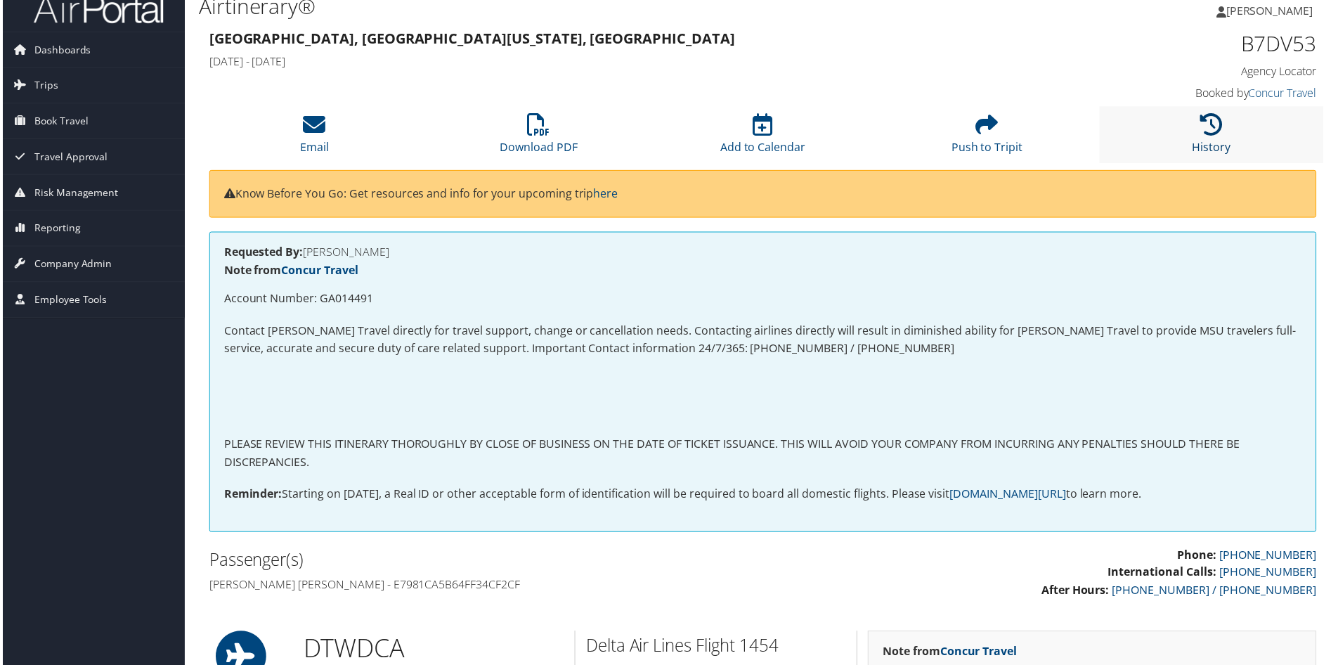 Image resolution: width=1338 pixels, height=665 pixels. What do you see at coordinates (55, 229) in the screenshot?
I see `span: Reporting` at bounding box center [55, 229].